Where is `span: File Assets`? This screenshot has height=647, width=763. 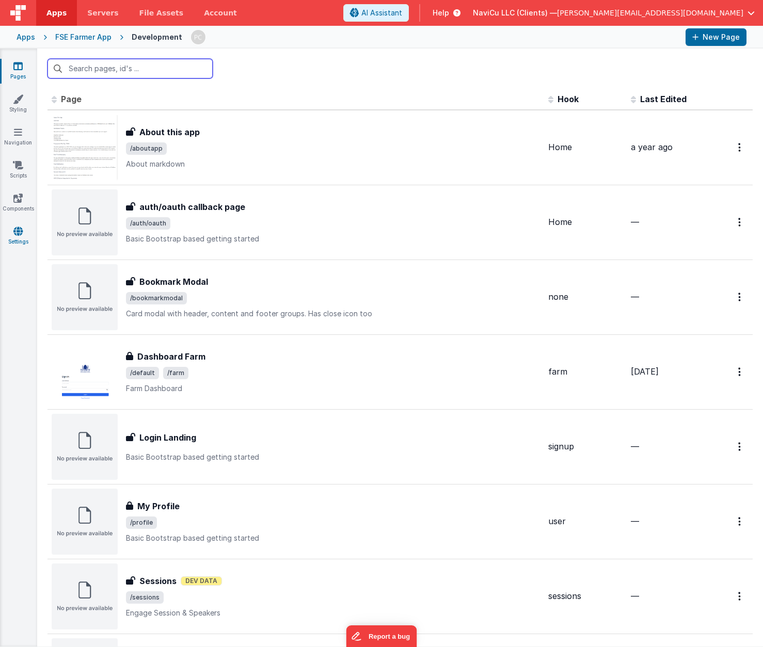
span: File Assets is located at coordinates (162, 13).